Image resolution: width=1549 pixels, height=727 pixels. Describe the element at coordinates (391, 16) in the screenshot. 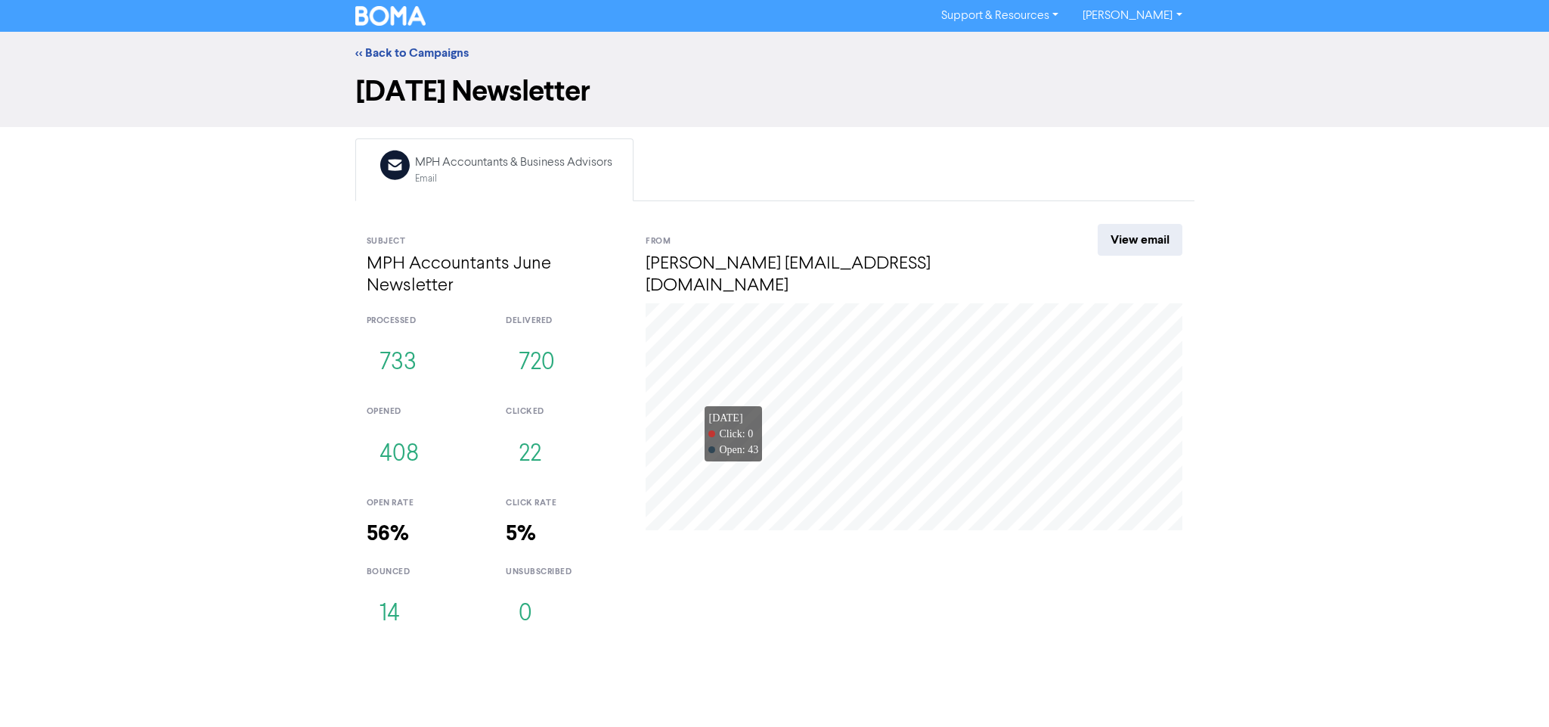

I see `img: BOMA Logo` at that location.